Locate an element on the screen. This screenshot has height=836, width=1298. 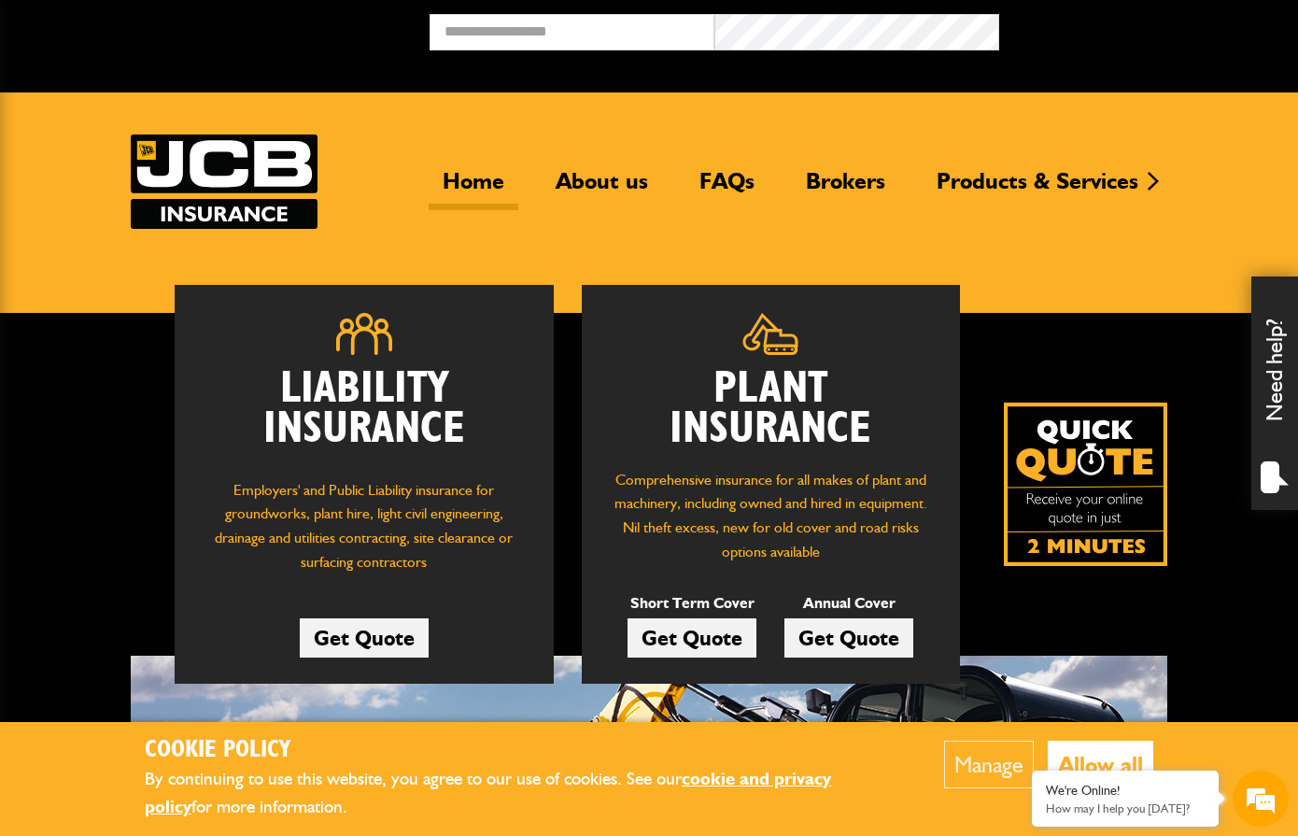
div: We're Online! is located at coordinates (1125, 790).